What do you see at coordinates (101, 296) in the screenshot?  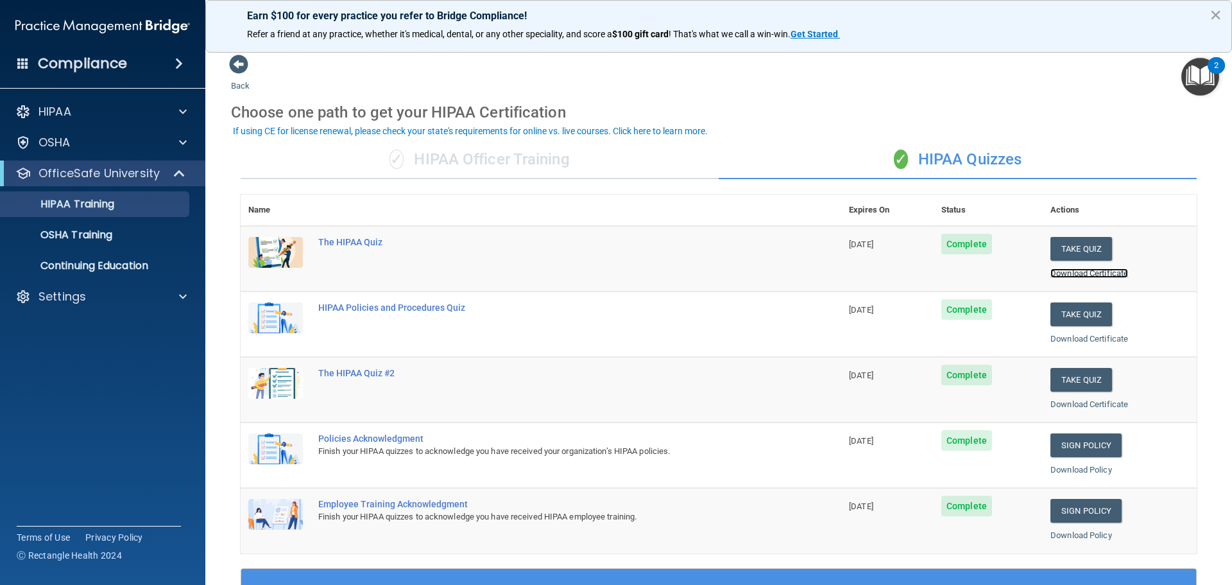 I see `a: Settings` at bounding box center [101, 296].